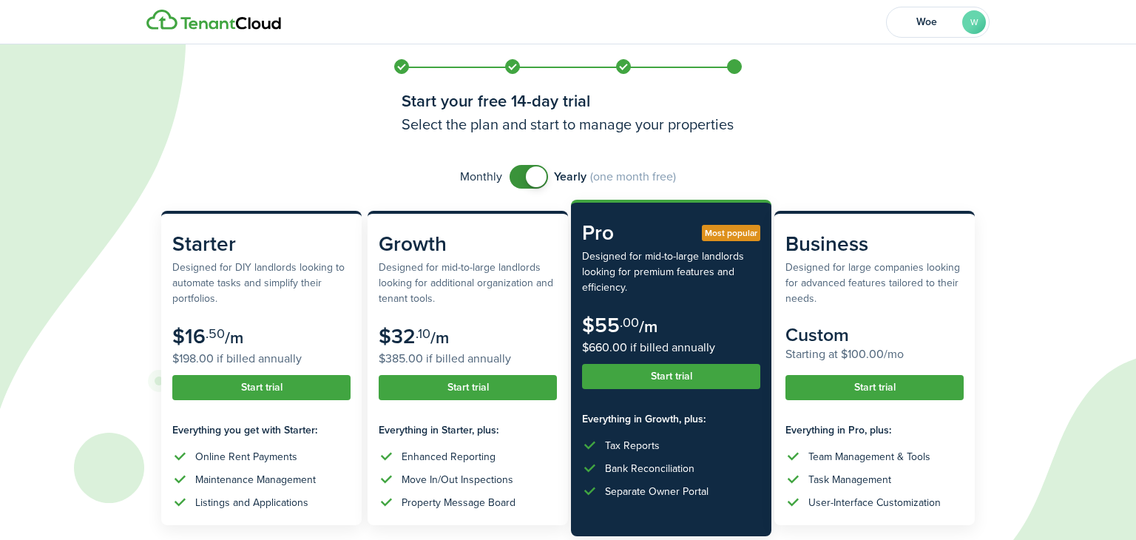 The width and height of the screenshot is (1136, 540). Describe the element at coordinates (927, 22) in the screenshot. I see `span: Woe` at that location.